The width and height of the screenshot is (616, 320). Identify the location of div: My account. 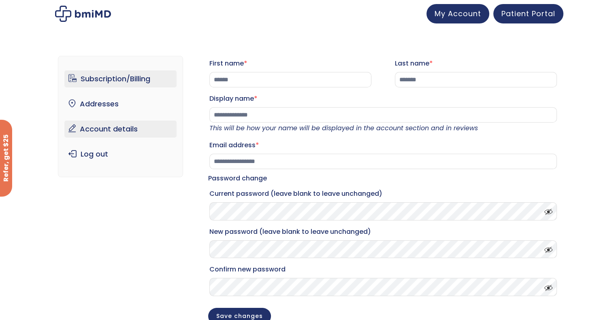
(83, 14).